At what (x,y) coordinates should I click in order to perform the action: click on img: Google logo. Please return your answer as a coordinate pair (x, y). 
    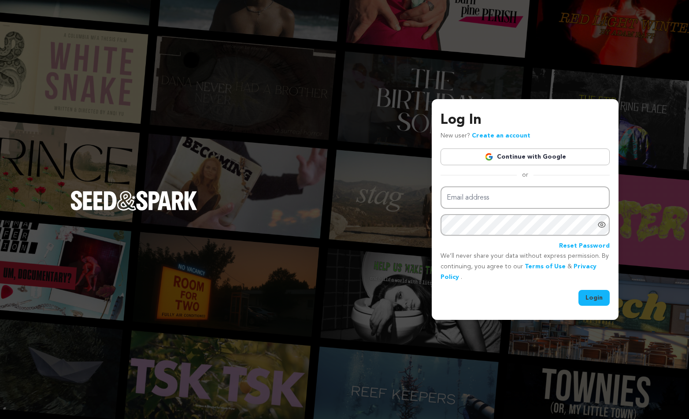
    Looking at the image, I should click on (489, 157).